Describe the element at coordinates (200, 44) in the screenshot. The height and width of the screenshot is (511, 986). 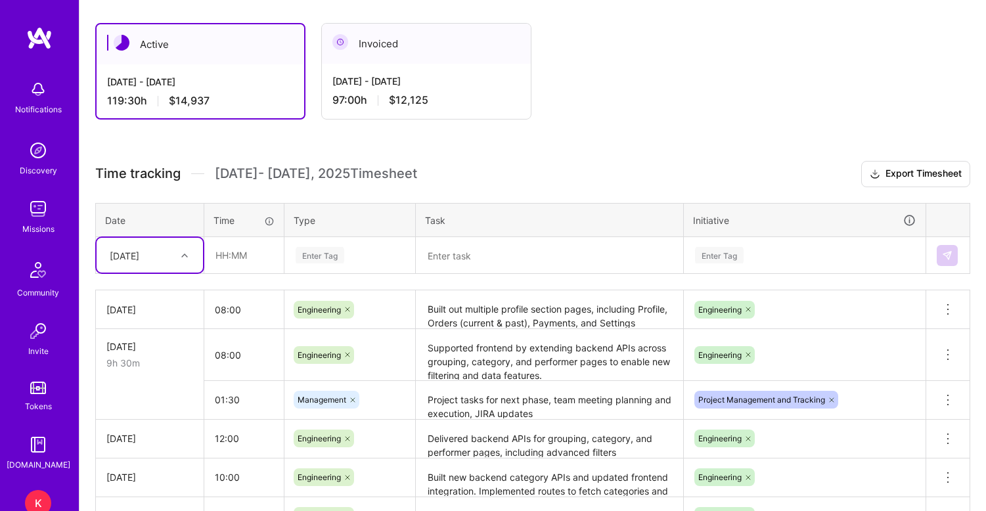
I see `div: Active` at that location.